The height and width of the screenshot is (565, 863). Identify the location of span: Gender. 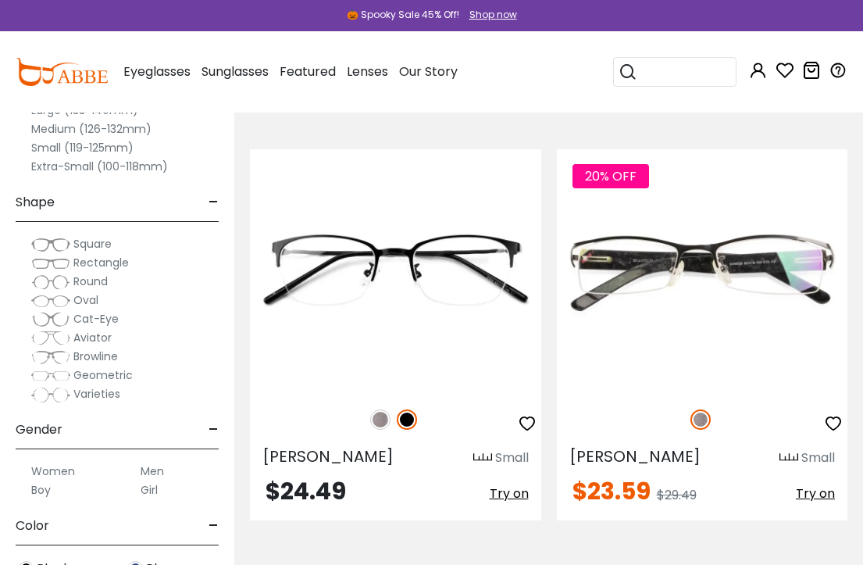
(39, 430).